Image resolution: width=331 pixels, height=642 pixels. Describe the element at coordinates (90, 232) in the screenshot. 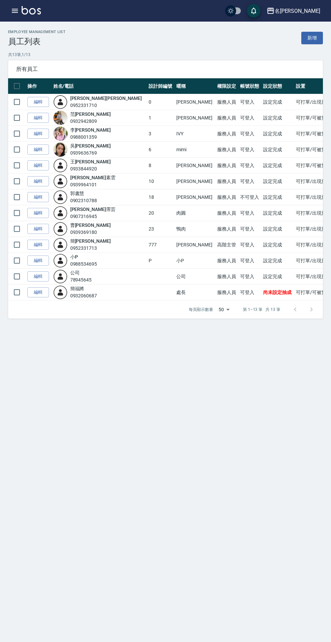

I see `div: 0939369180` at that location.